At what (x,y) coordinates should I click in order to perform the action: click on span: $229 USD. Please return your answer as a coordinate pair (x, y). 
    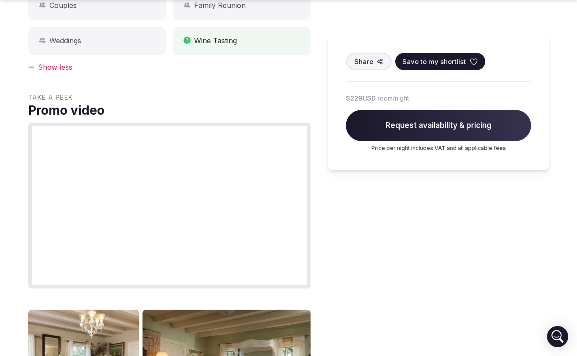
    Looking at the image, I should click on (361, 98).